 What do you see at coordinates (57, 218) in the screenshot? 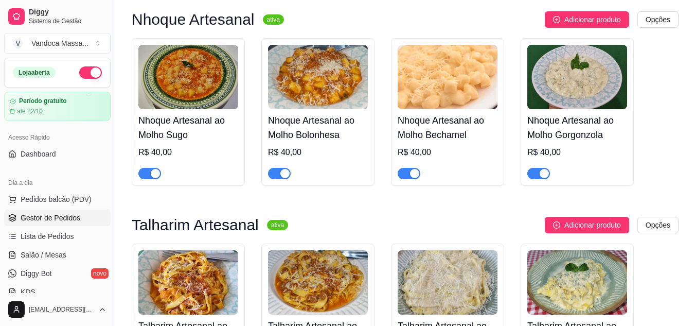
I see `a: Gestor de Pedidos` at bounding box center [57, 218].